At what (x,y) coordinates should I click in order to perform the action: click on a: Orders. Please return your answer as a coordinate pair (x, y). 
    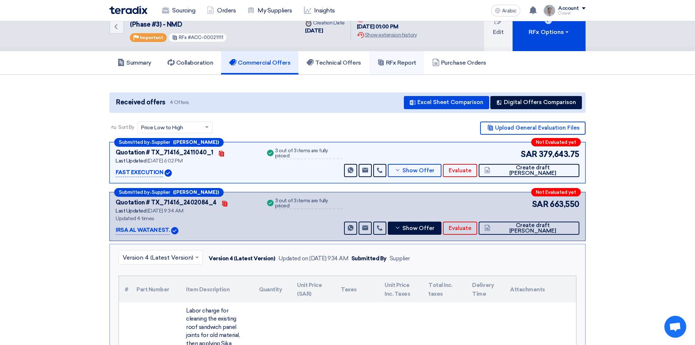
    Looking at the image, I should click on (221, 11).